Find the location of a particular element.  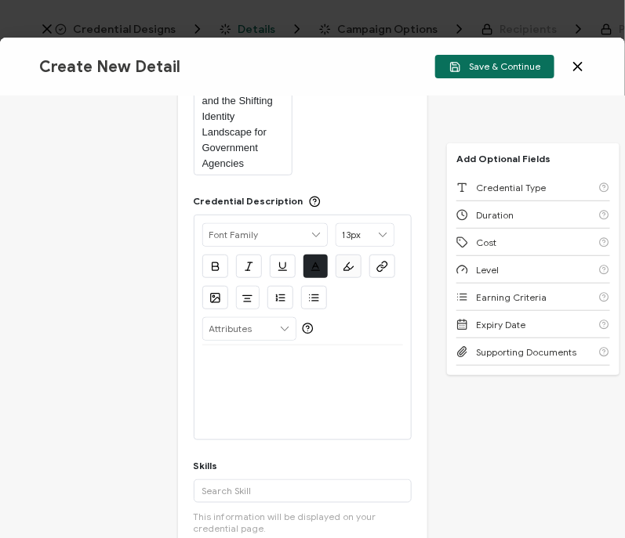

span: Credential Type is located at coordinates (510, 187).